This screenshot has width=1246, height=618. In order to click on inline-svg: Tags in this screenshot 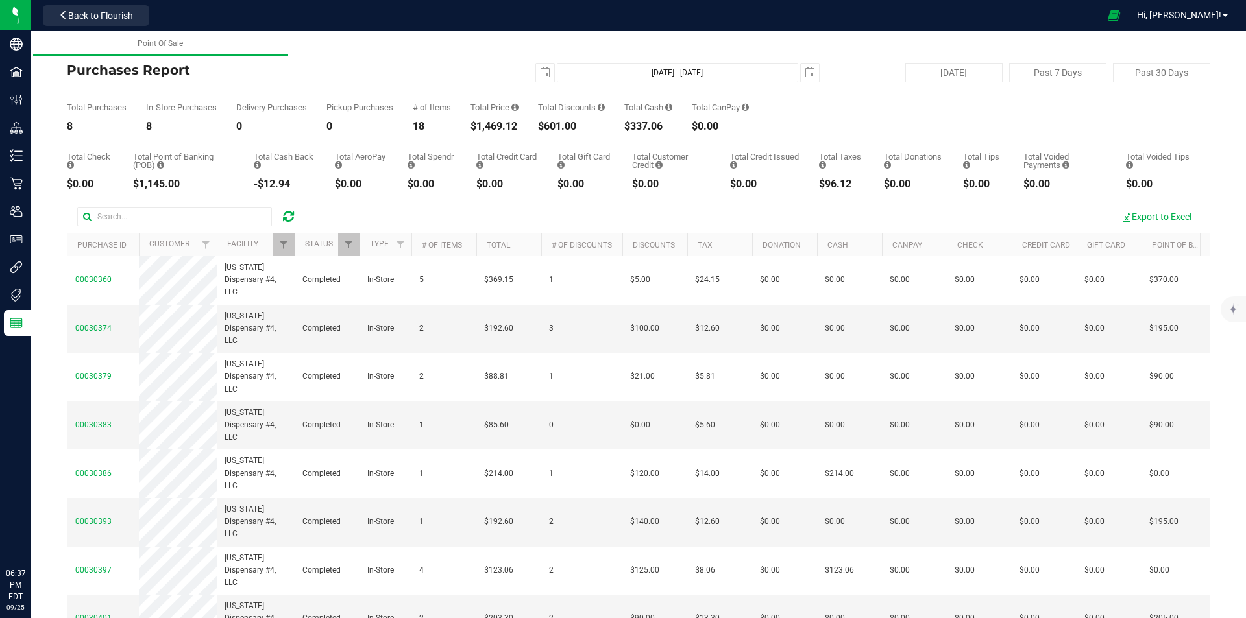, I will do `click(16, 295)`.